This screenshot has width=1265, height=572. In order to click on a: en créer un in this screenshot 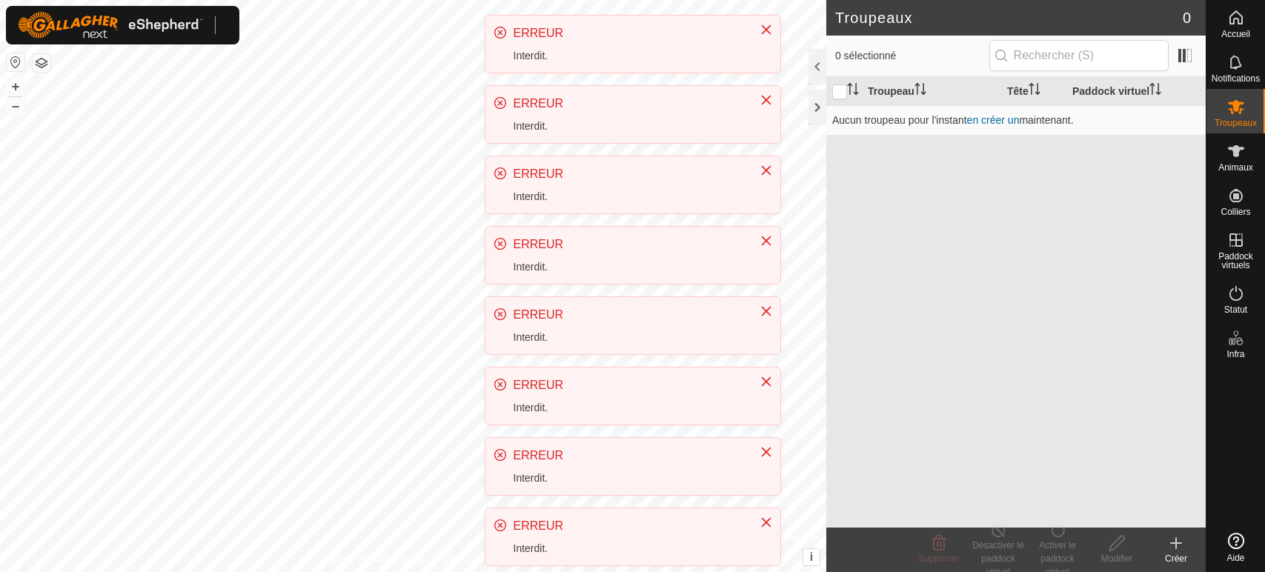, I will do `click(993, 120)`.